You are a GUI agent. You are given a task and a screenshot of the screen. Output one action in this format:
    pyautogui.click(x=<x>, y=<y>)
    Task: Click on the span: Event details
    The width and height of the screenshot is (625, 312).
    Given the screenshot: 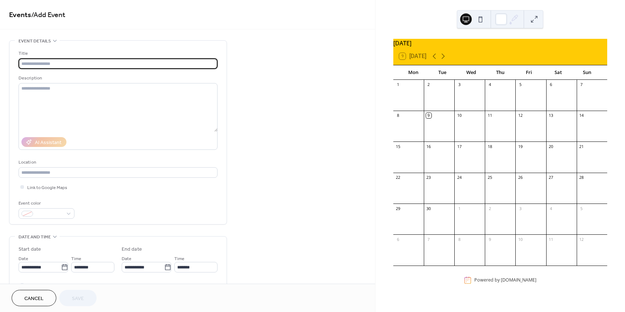 What is the action you would take?
    pyautogui.click(x=34, y=41)
    